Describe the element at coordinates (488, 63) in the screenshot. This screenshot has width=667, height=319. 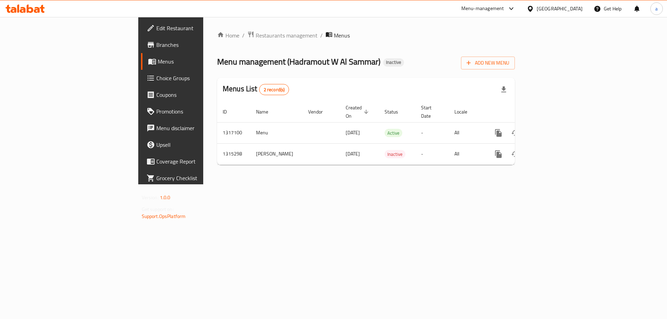
I see `button: Add New Menu` at that location.